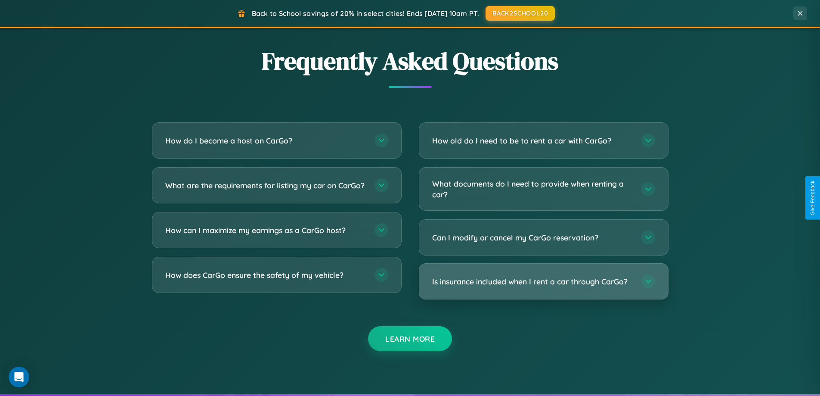 Image resolution: width=820 pixels, height=396 pixels. I want to click on h3: What documents do I need to provide when renting a car?, so click(533, 189).